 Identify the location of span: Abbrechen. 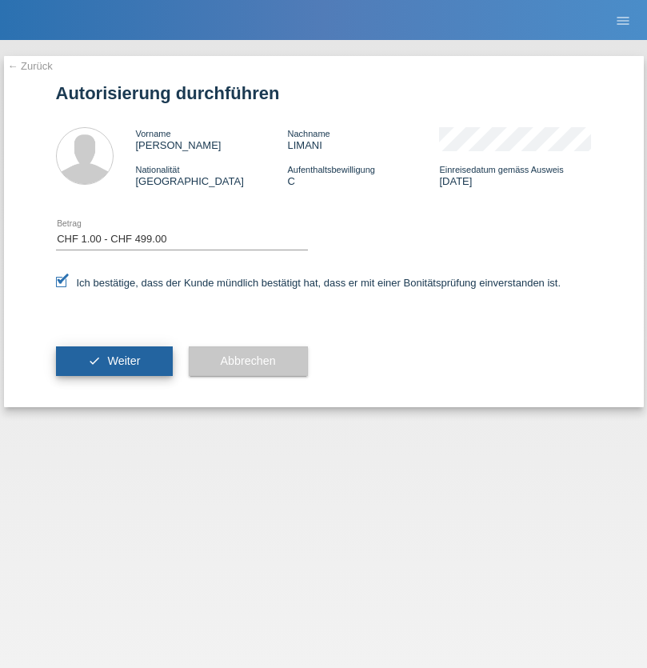
(248, 361).